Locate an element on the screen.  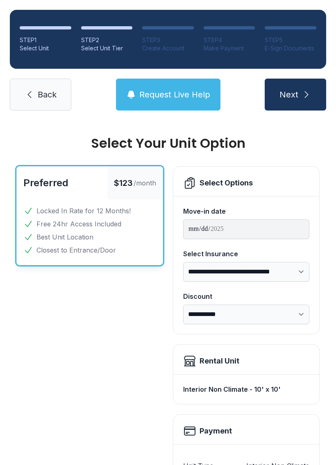
div: STEP 5 is located at coordinates (290, 40).